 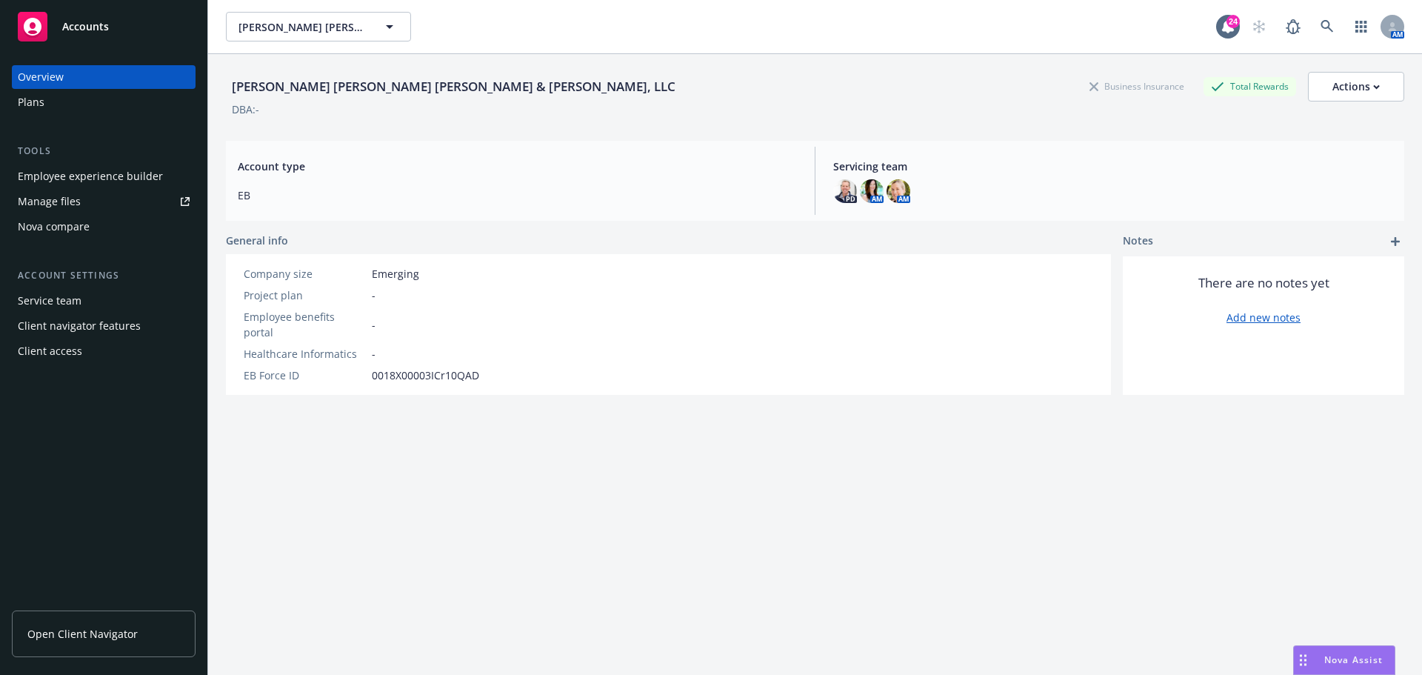 I want to click on span: General info, so click(x=257, y=240).